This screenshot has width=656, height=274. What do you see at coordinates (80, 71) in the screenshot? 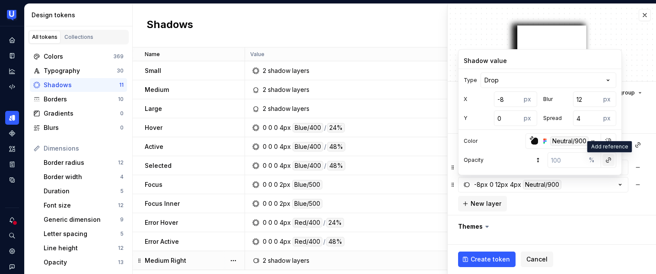
I see `div: Typography` at bounding box center [80, 71].